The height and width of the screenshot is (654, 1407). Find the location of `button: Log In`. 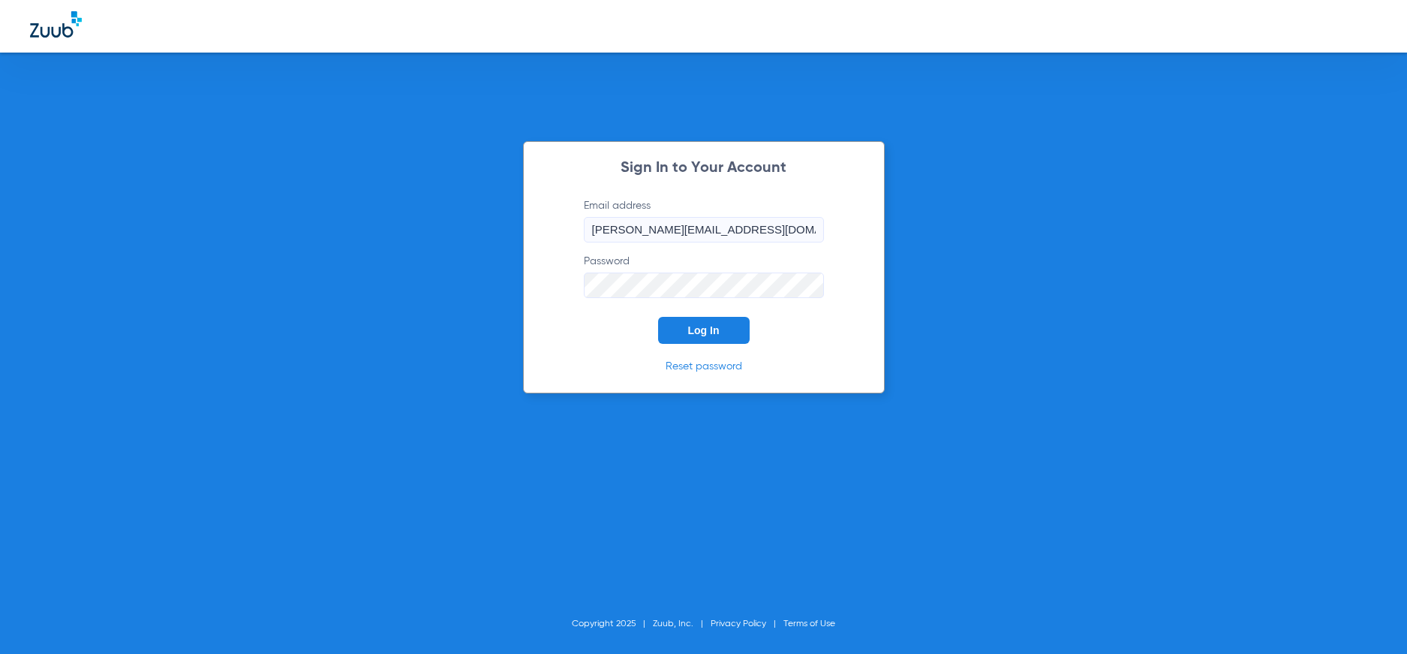

button: Log In is located at coordinates (704, 330).